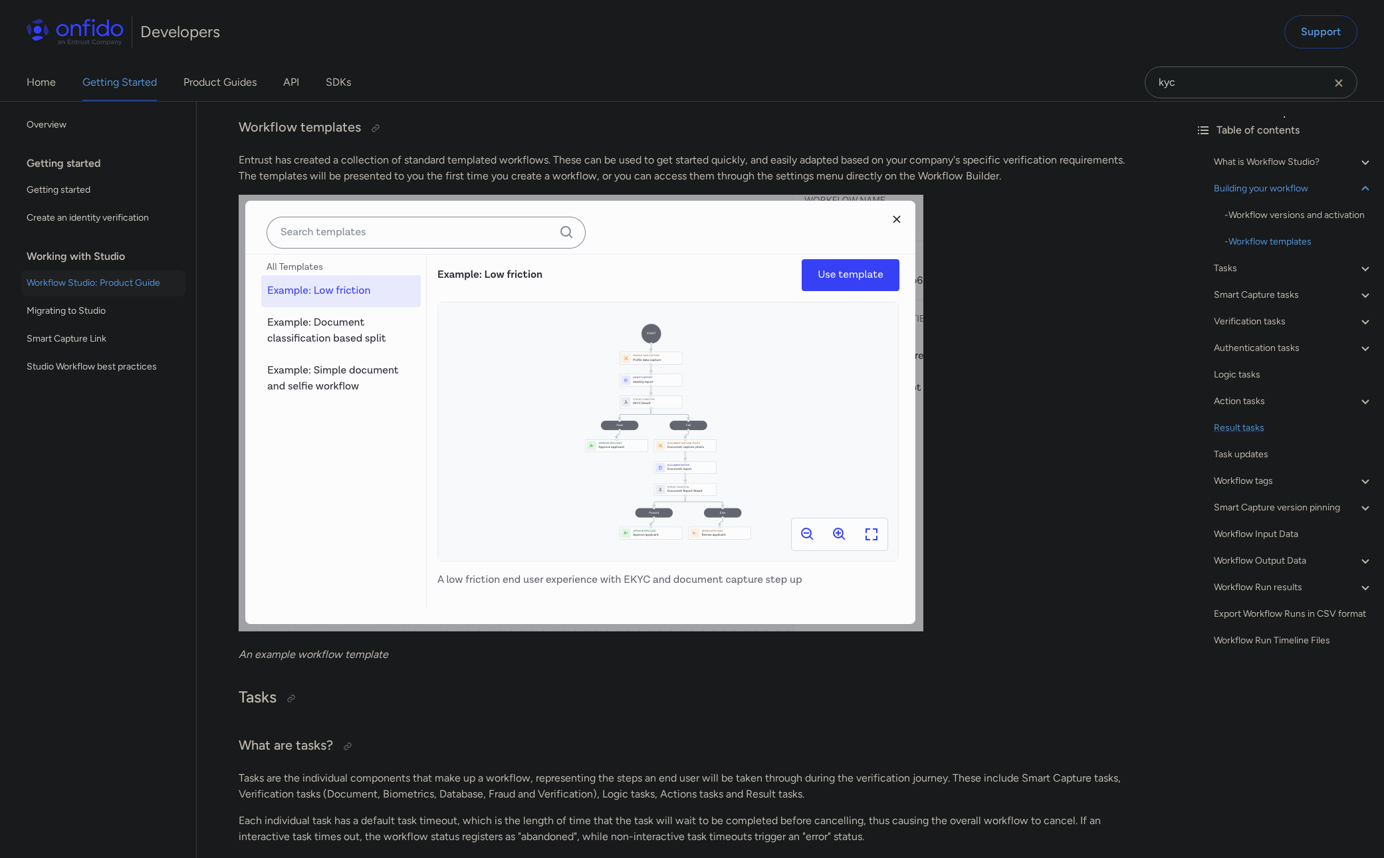 This screenshot has width=1384, height=858. I want to click on a: SDKs, so click(338, 82).